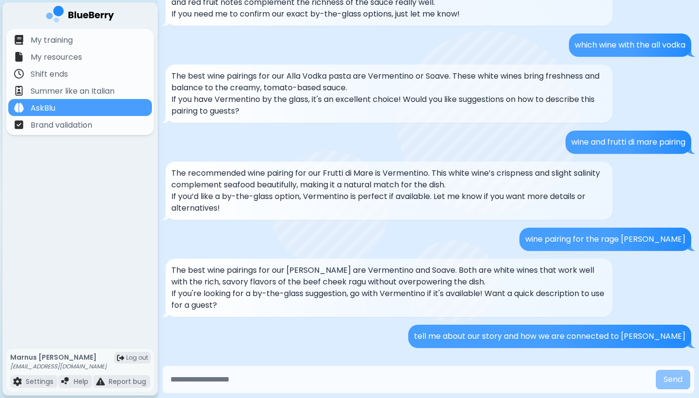 Image resolution: width=699 pixels, height=398 pixels. I want to click on p: Summer like an Italian, so click(72, 91).